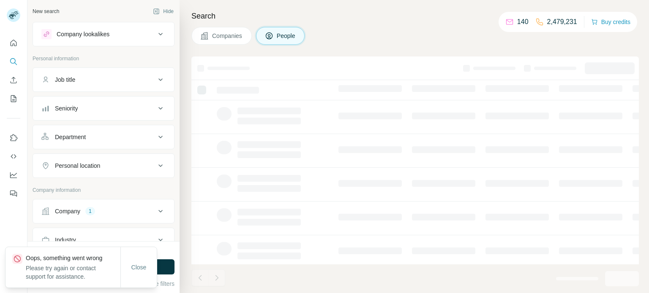 Image resolution: width=649 pixels, height=293 pixels. I want to click on button: Search, so click(14, 62).